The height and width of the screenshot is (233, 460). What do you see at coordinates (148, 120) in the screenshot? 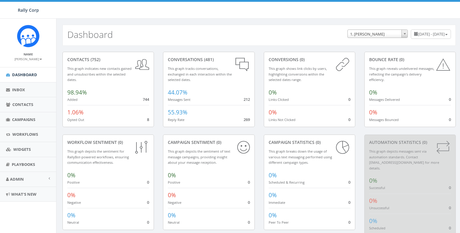
I see `span: 8` at bounding box center [148, 120].